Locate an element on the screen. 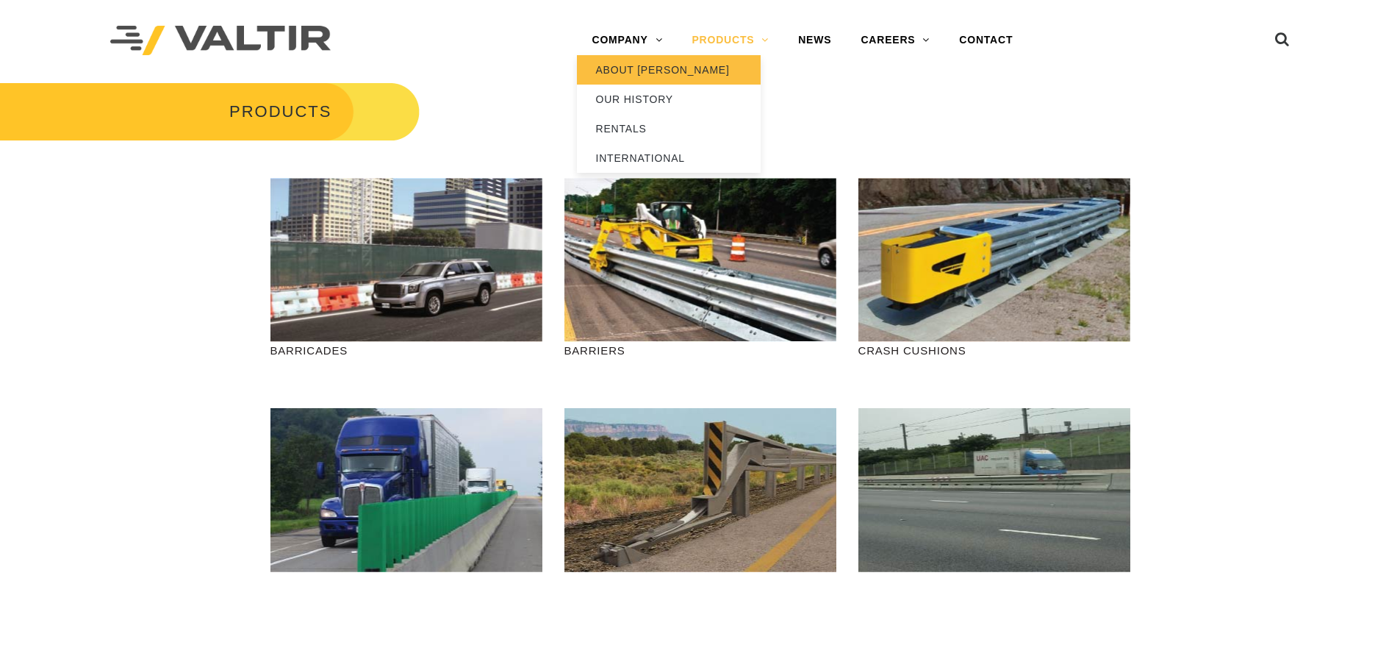 Image resolution: width=1400 pixels, height=670 pixels. p: BARRICADES is located at coordinates (406, 350).